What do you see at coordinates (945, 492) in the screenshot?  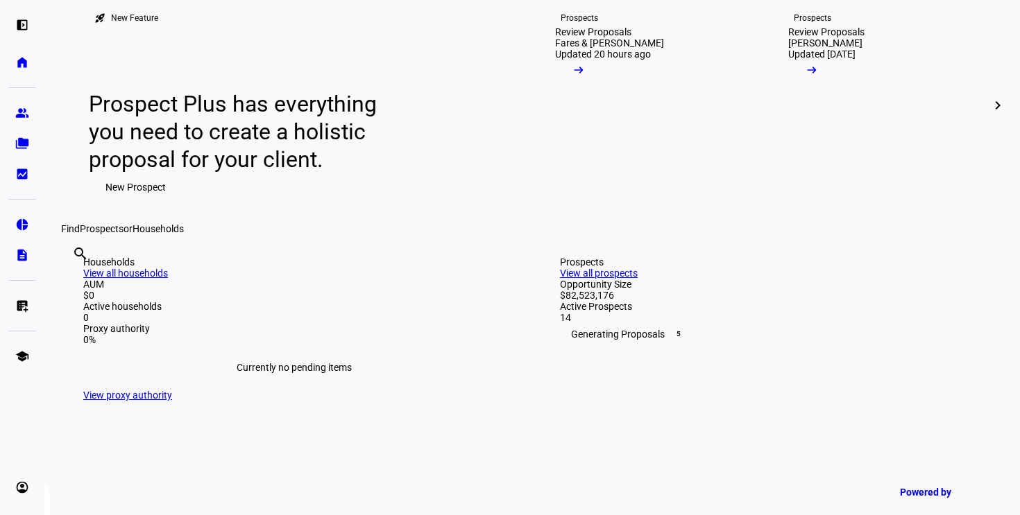 I see `a: Powered by` at bounding box center [945, 492].